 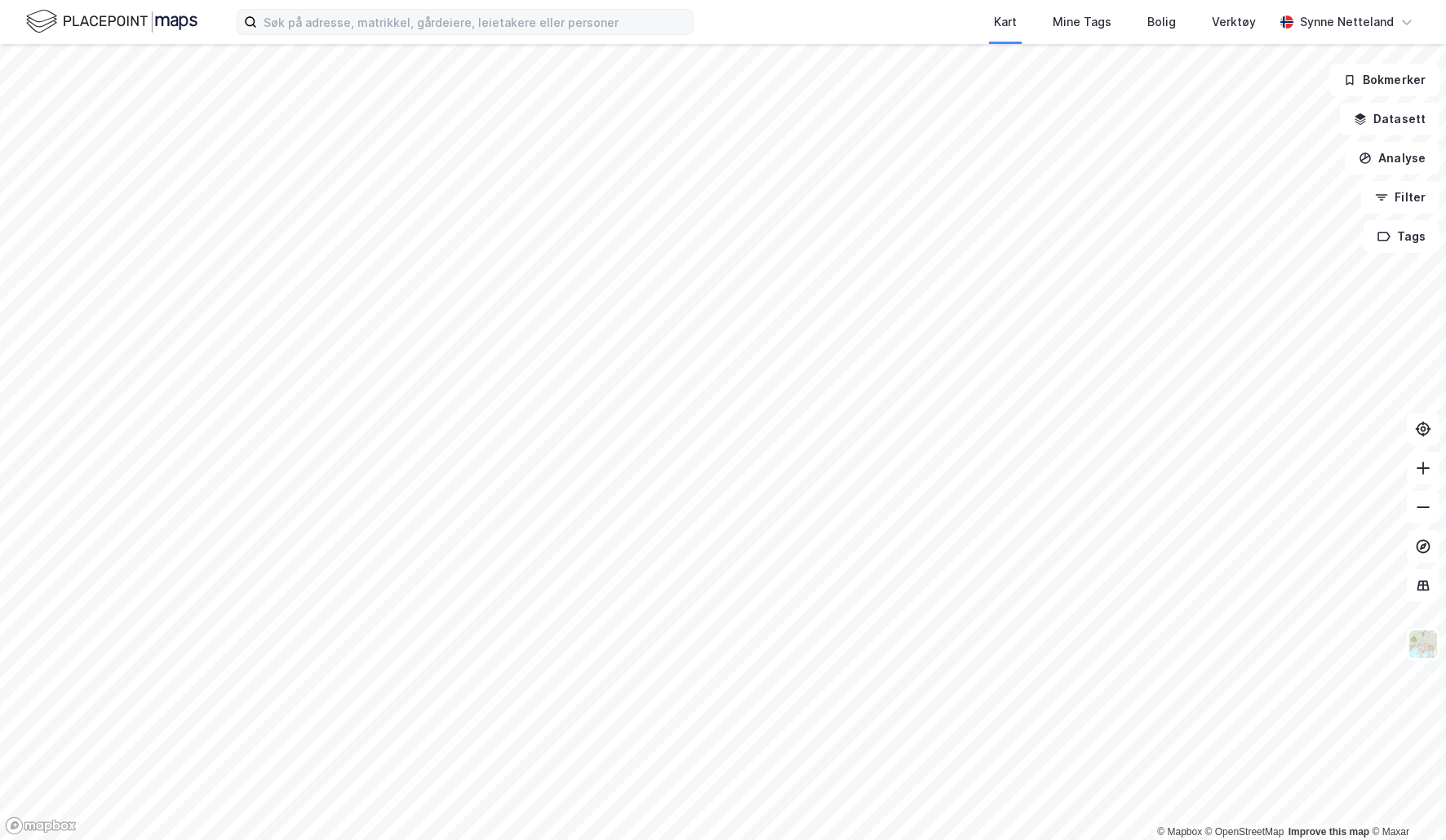 I want to click on div: Bolig, so click(x=1162, y=22).